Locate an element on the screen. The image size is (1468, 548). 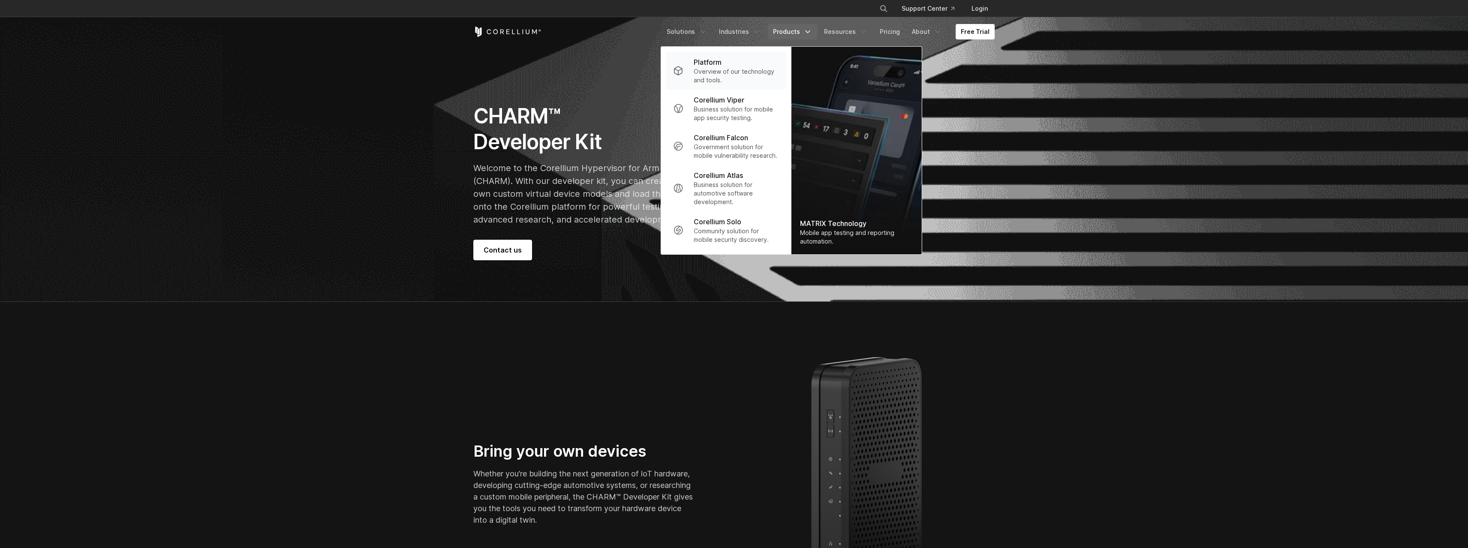
a: Corellium Atlas Business solution for automotive software development. is located at coordinates (726, 188).